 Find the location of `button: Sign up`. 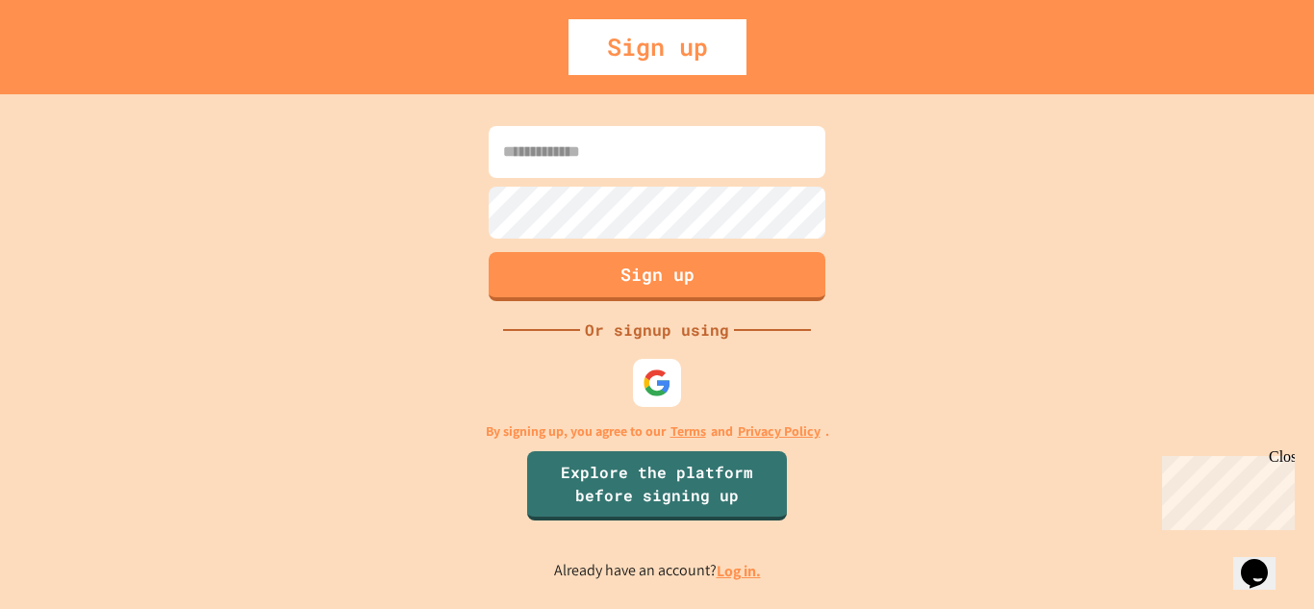

button: Sign up is located at coordinates (657, 276).